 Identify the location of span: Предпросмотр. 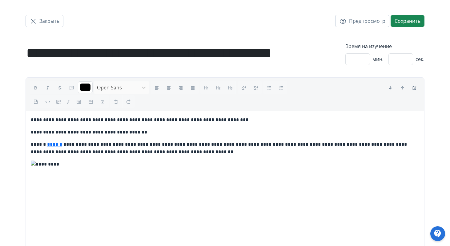
(367, 21).